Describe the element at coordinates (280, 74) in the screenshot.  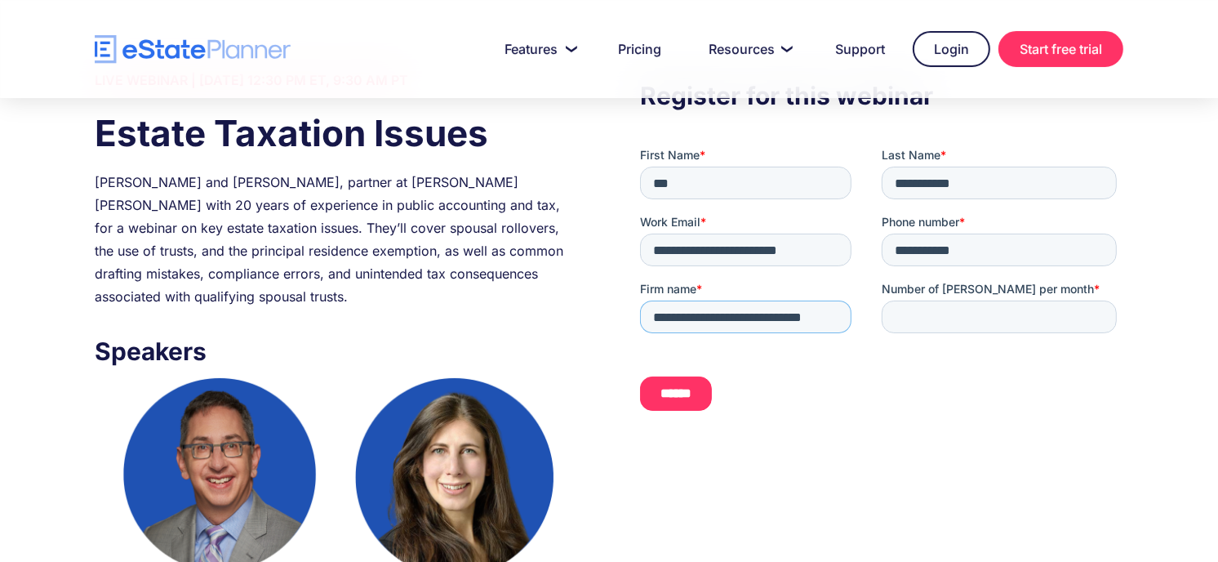
I see `span: Phone number` at that location.